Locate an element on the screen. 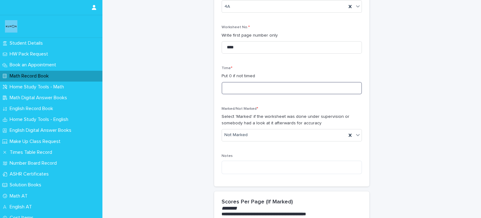  p: Book an Appointment is located at coordinates (34, 65).